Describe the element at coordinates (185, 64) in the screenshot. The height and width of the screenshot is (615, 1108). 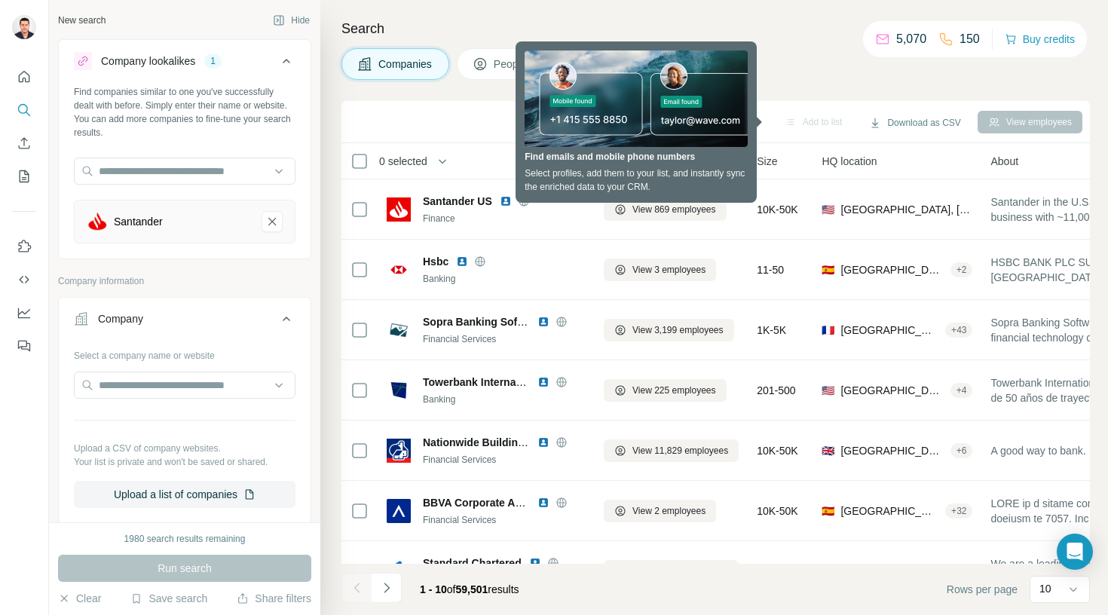
I see `button: Company lookalikes1` at that location.